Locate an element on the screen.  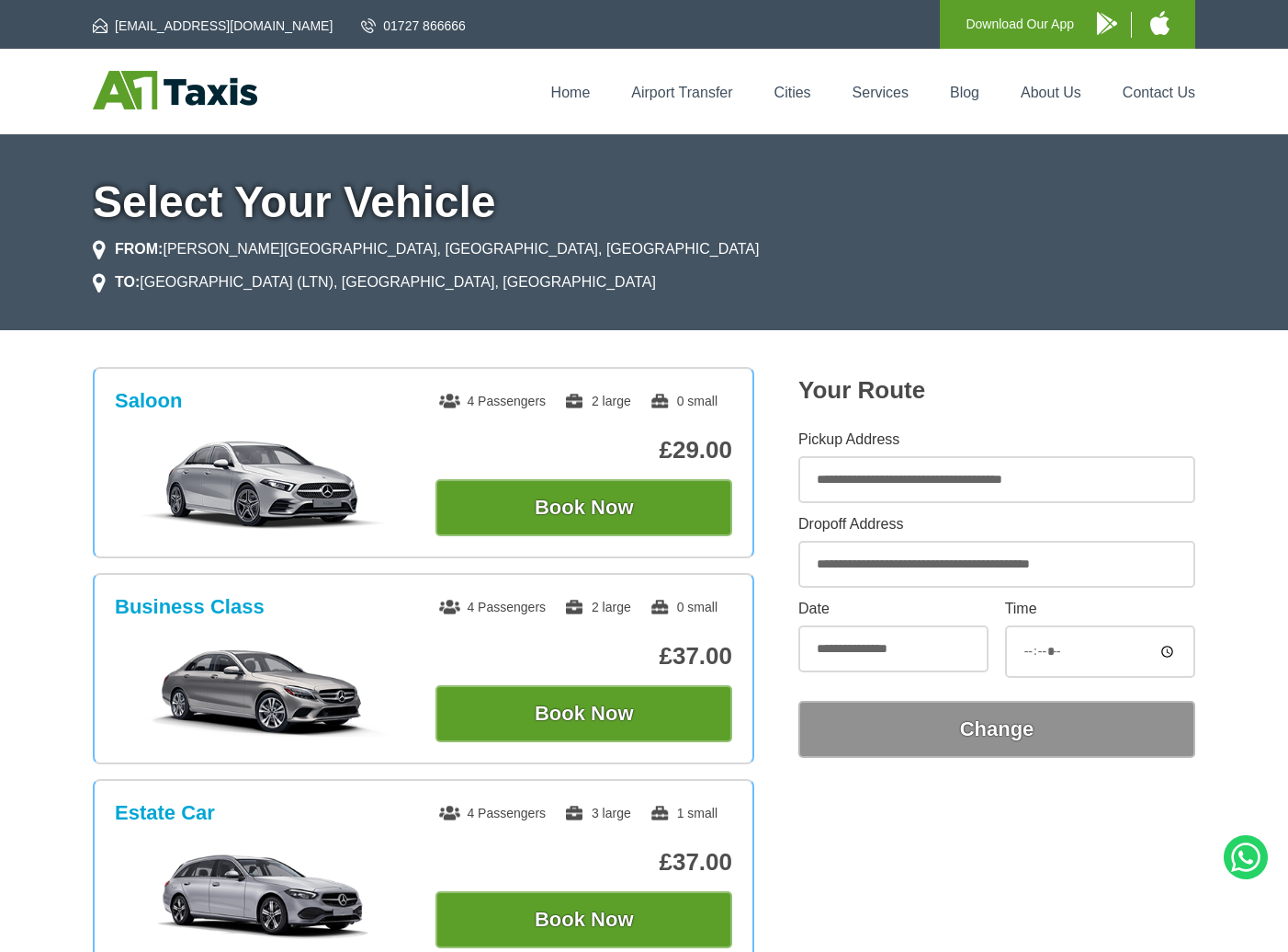
a: Airport Transfer is located at coordinates (682, 92).